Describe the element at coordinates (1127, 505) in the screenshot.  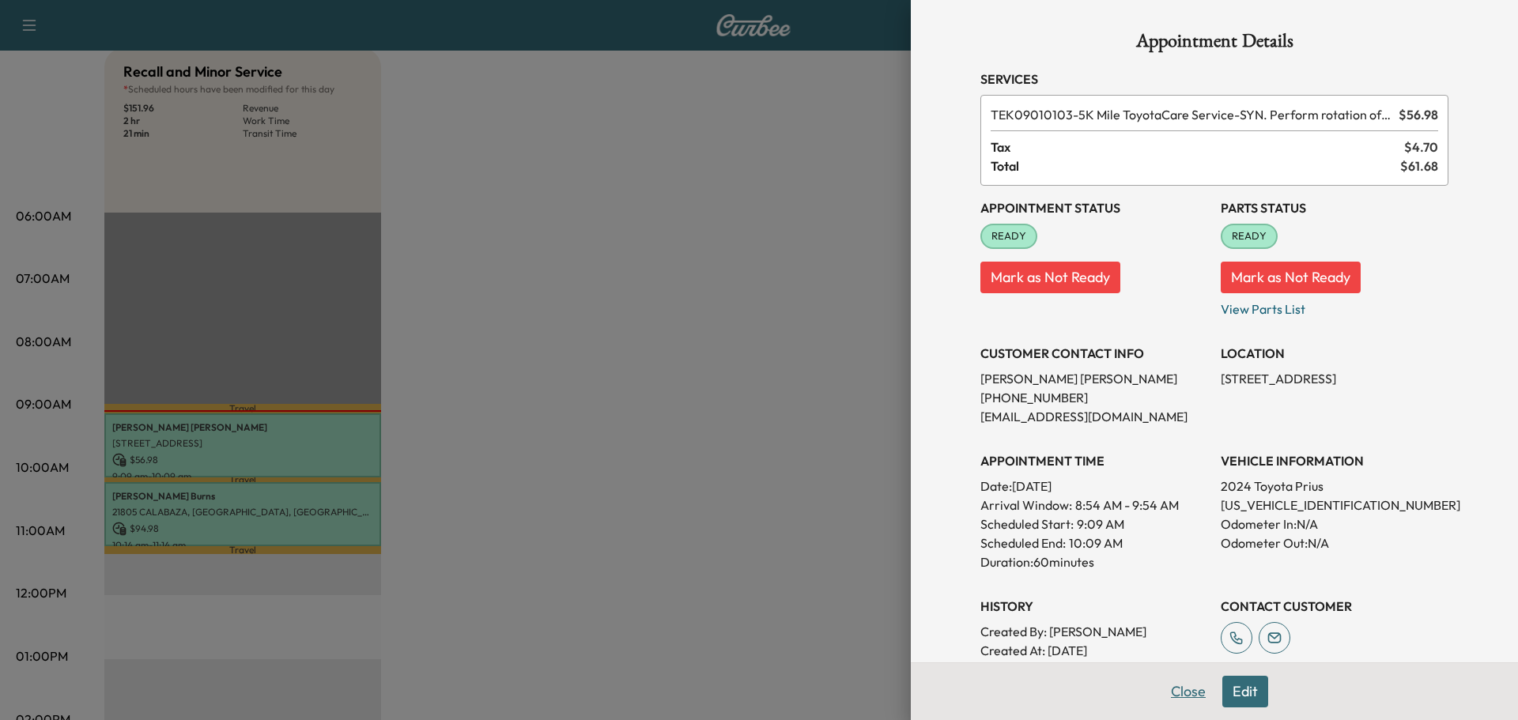
I see `span: 8:54 AM - 9:54 AM` at that location.